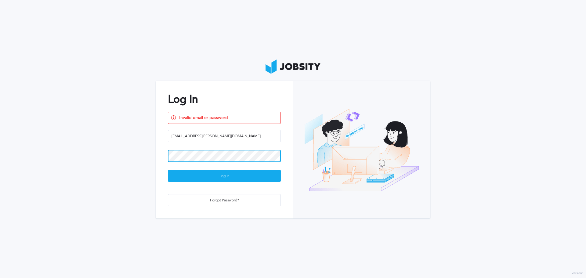 The height and width of the screenshot is (278, 586). What do you see at coordinates (224, 176) in the screenshot?
I see `div: Log In` at bounding box center [224, 176].